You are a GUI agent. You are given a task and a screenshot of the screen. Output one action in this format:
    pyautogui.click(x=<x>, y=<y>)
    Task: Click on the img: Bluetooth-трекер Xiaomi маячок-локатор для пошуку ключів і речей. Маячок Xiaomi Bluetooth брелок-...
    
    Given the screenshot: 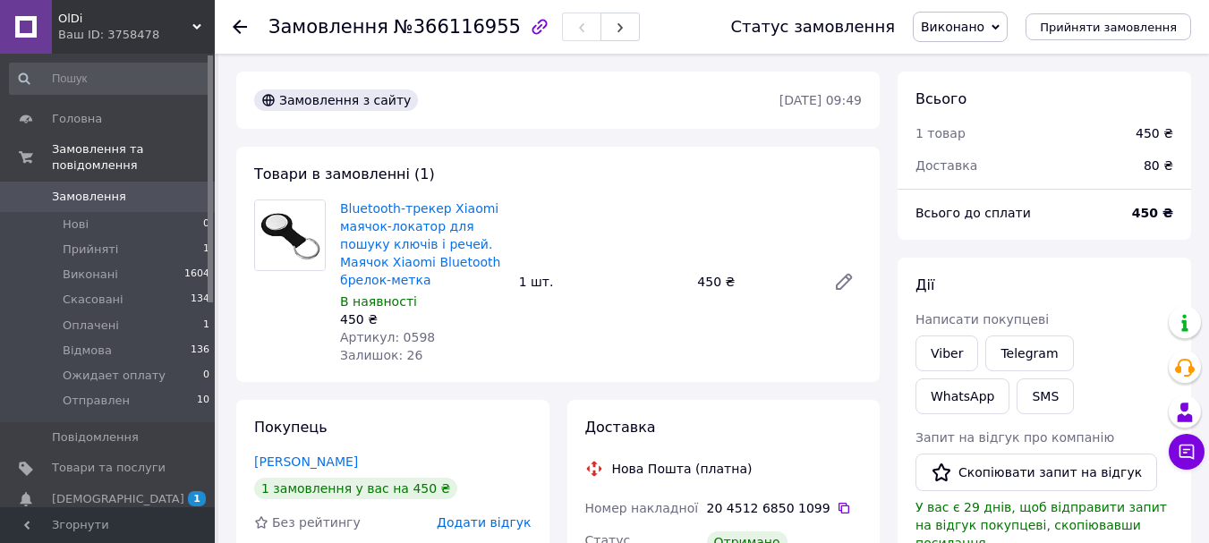 What is the action you would take?
    pyautogui.click(x=290, y=235)
    